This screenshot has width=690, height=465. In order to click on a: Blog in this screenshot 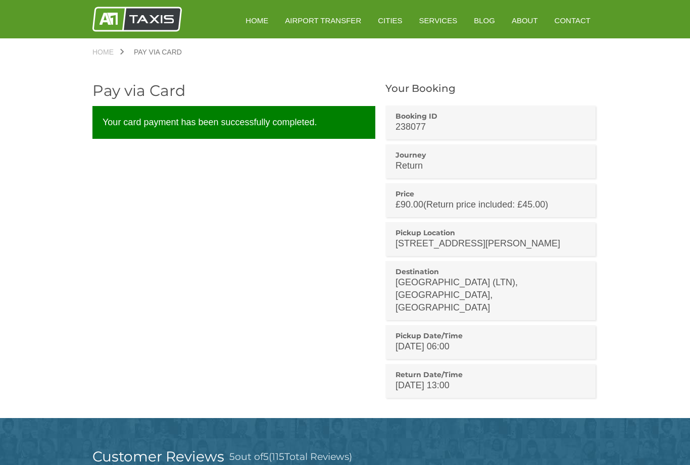, I will do `click(485, 20)`.